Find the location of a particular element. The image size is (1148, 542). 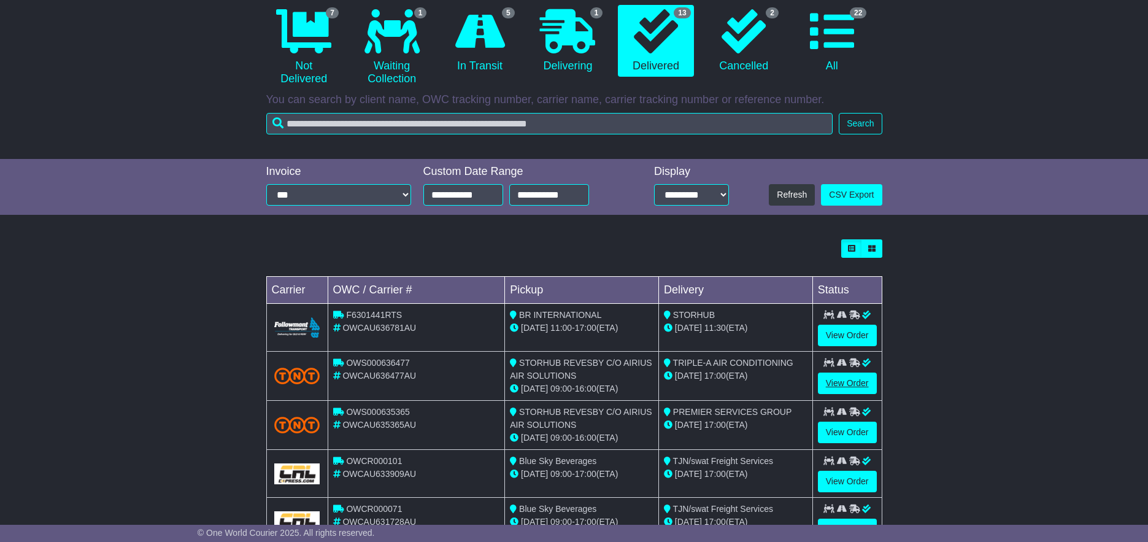

div: Invoice is located at coordinates (339, 172).